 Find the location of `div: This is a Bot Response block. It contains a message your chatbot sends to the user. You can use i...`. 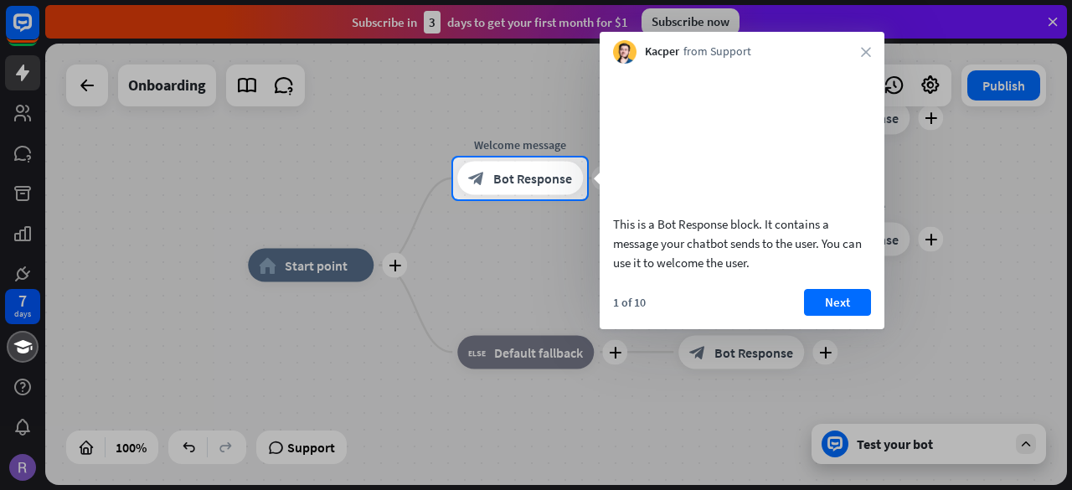

div: This is a Bot Response block. It contains a message your chatbot sends to the user. You can use i... is located at coordinates (742, 243).